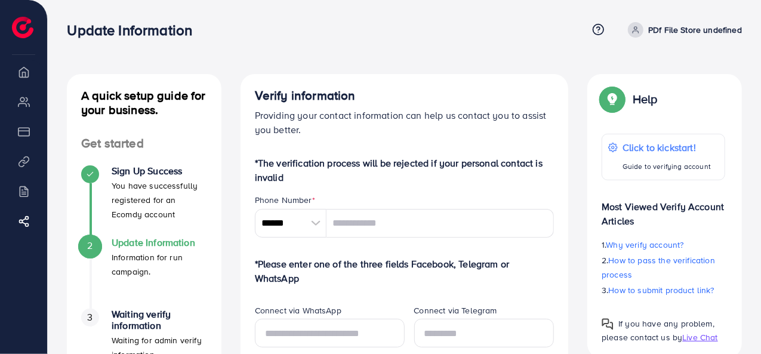 The height and width of the screenshot is (354, 761). What do you see at coordinates (663, 267) in the screenshot?
I see `p: 2.` at bounding box center [663, 267].